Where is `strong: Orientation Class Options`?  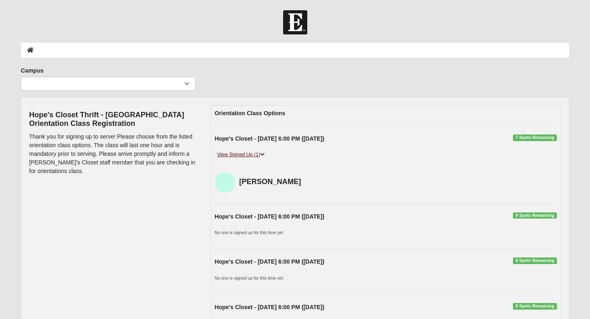 strong: Orientation Class Options is located at coordinates (250, 113).